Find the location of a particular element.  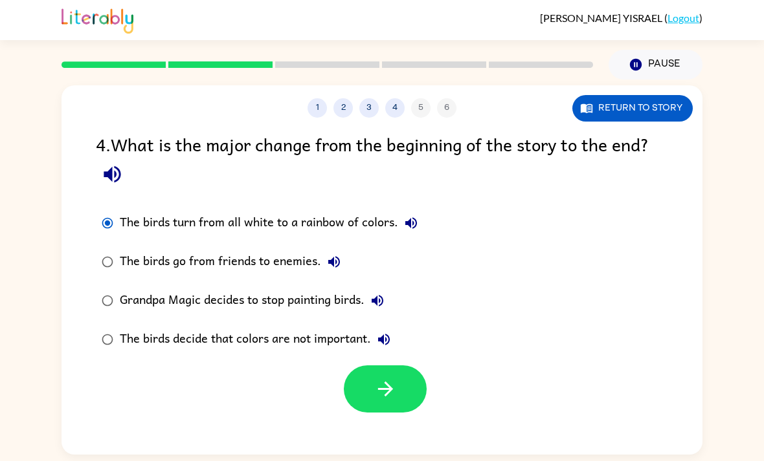

button: Grandpa Magic decides to stop painting birds. is located at coordinates (377, 301).